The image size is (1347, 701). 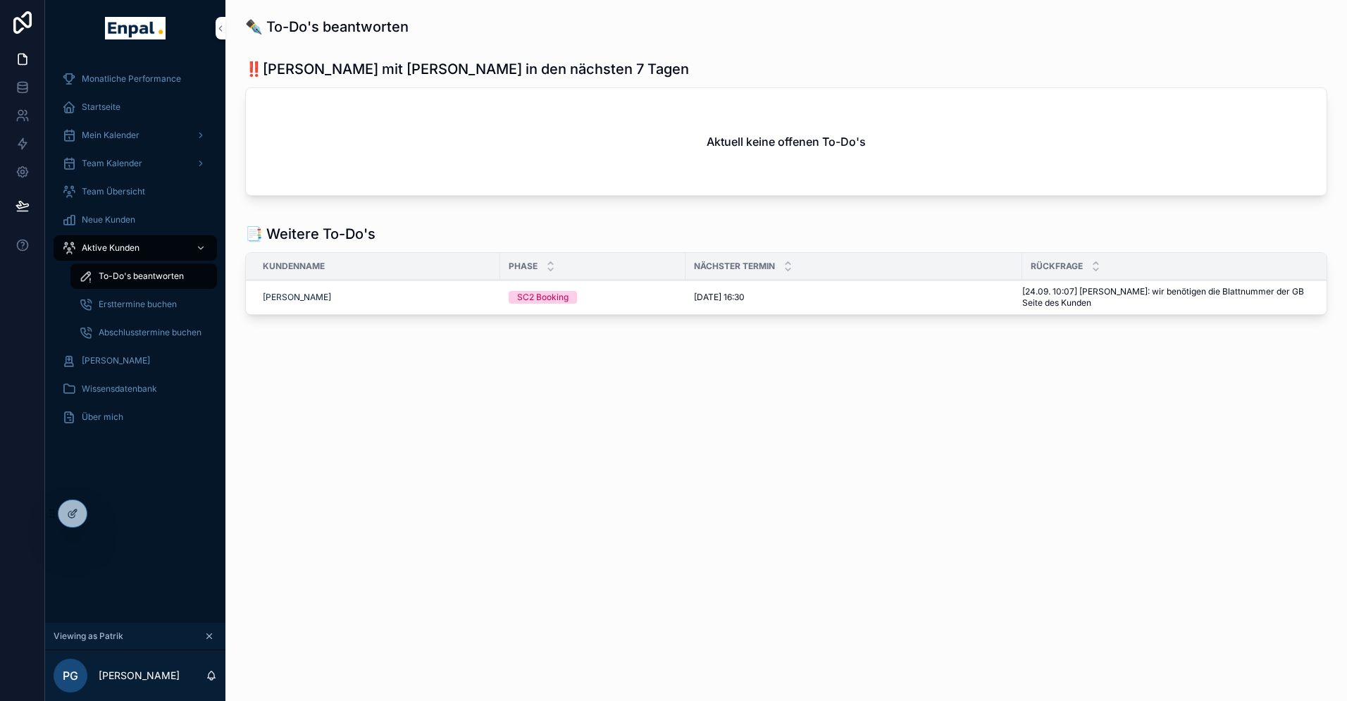 What do you see at coordinates (131, 79) in the screenshot?
I see `span: Monatliche Performance` at bounding box center [131, 79].